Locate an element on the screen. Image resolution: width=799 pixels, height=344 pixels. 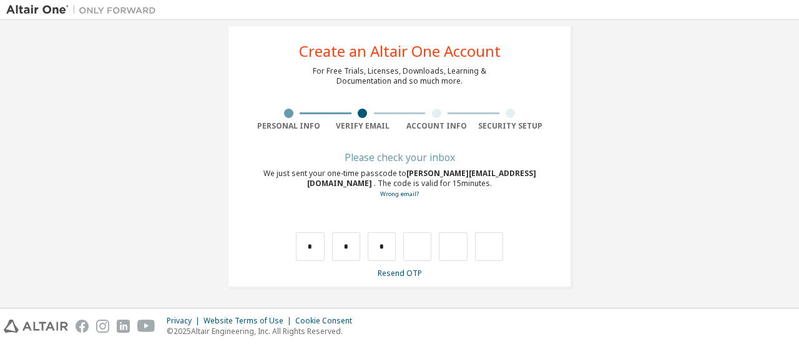
div: For Free Trials, Licenses, Downloads, Learning & Documentation and so much more. is located at coordinates (399, 76).